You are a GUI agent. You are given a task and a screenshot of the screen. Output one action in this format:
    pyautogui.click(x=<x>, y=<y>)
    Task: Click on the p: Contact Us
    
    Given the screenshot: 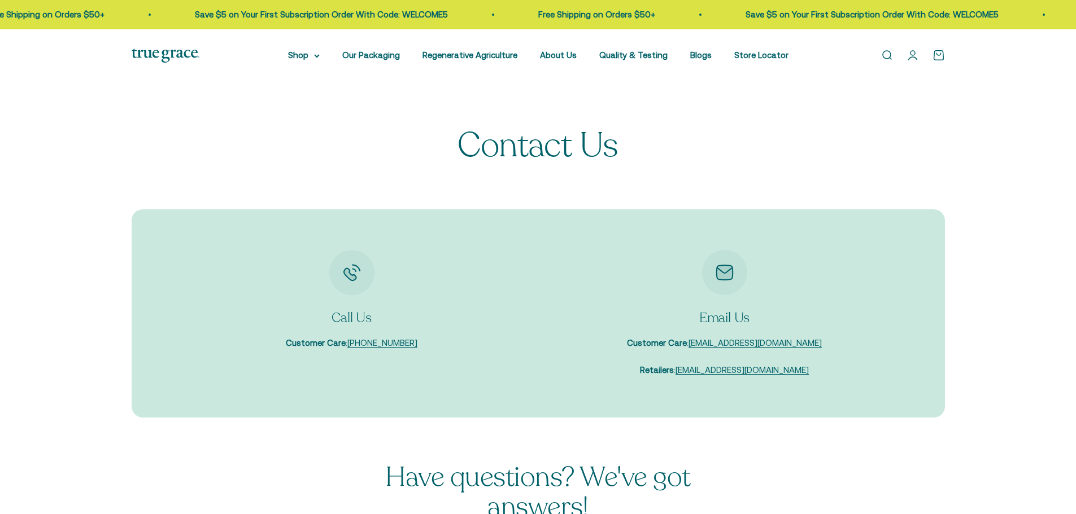 What is the action you would take?
    pyautogui.click(x=538, y=146)
    